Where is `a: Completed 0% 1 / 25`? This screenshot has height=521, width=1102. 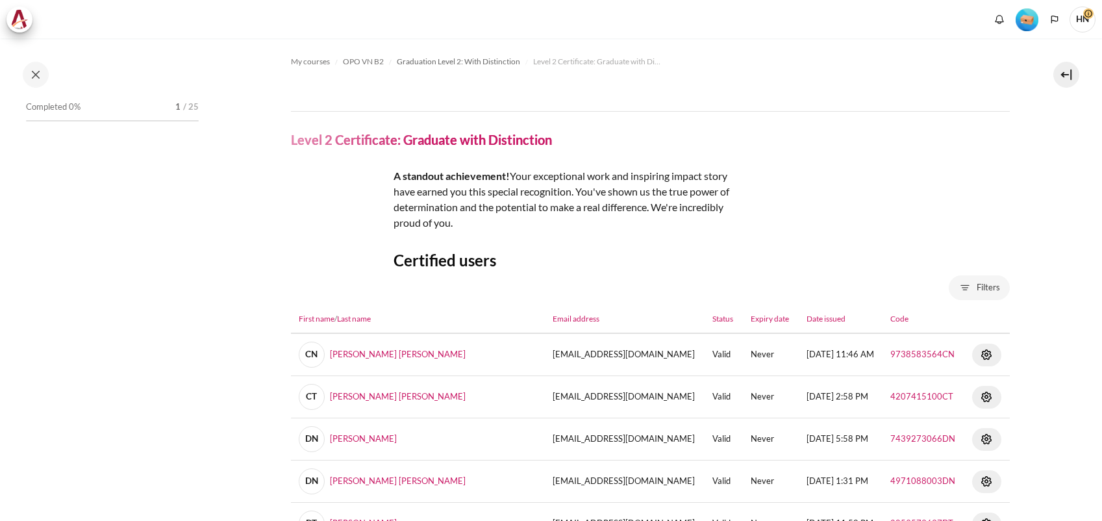 a: Completed 0% 1 / 25 is located at coordinates (112, 116).